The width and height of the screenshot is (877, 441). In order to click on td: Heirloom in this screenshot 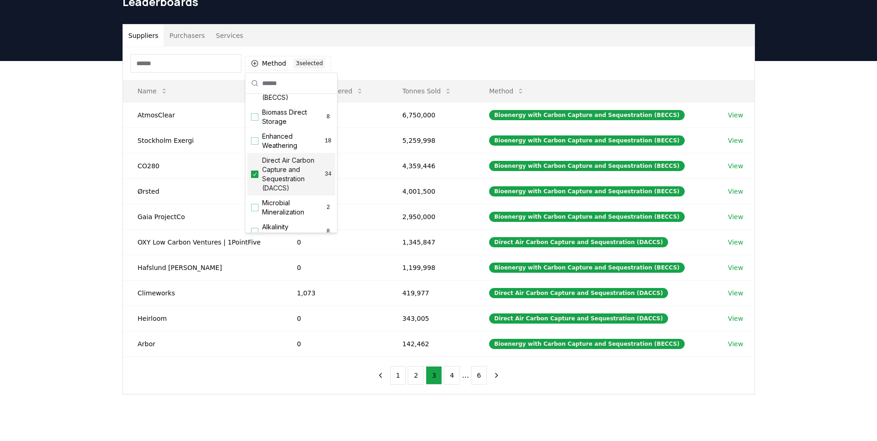, I will do `click(203, 318)`.